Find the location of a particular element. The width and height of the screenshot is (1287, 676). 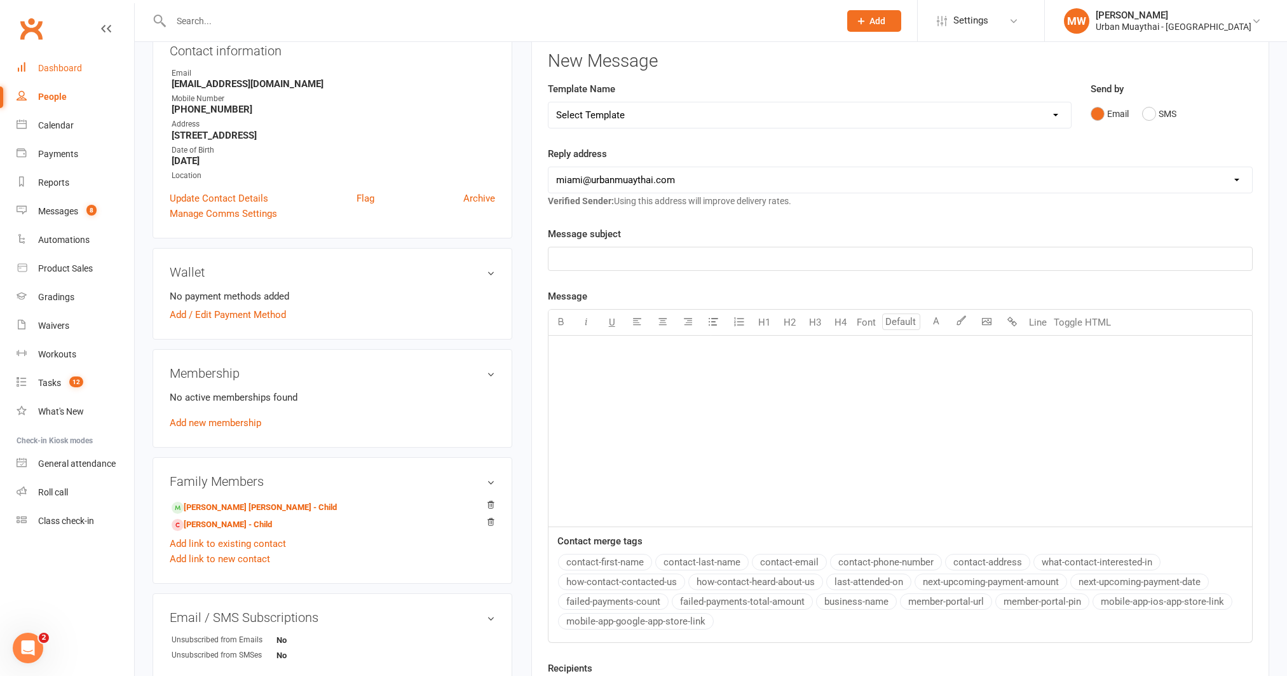

button: failed-payments-total-amount is located at coordinates (743, 601).